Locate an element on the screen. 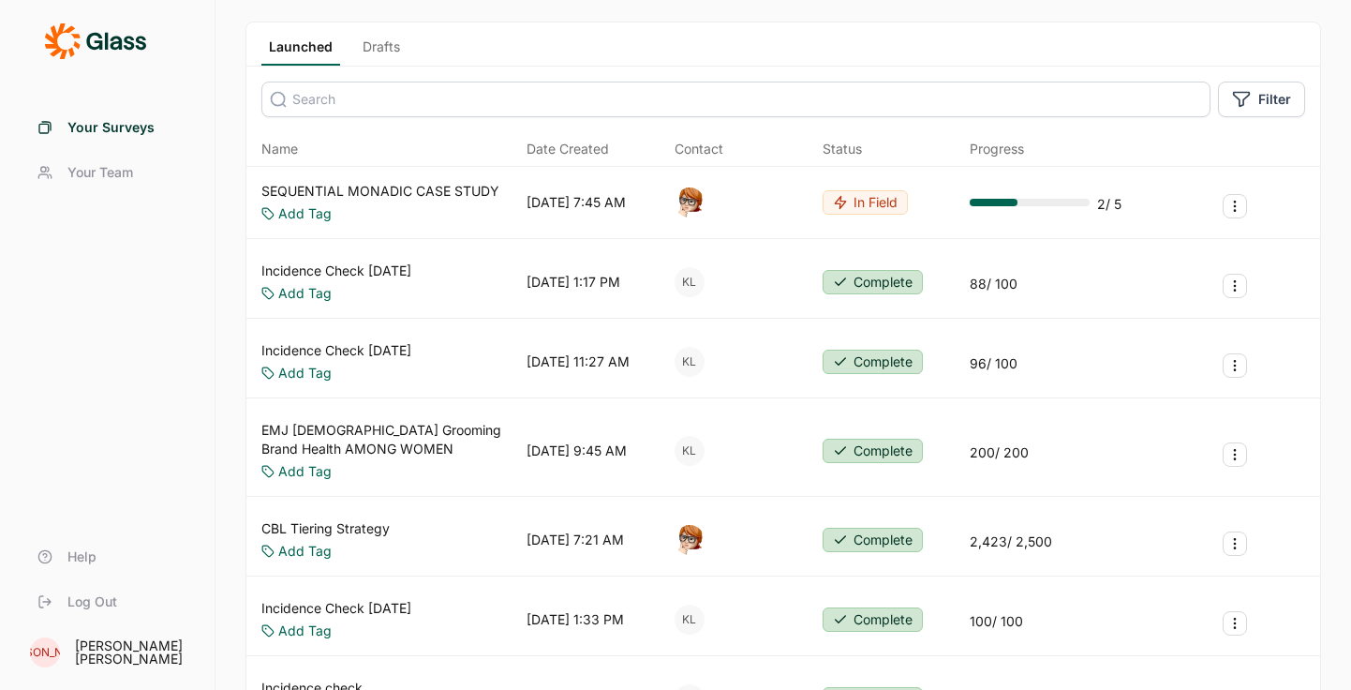 The width and height of the screenshot is (1351, 690). div: Progress is located at coordinates (997, 149).